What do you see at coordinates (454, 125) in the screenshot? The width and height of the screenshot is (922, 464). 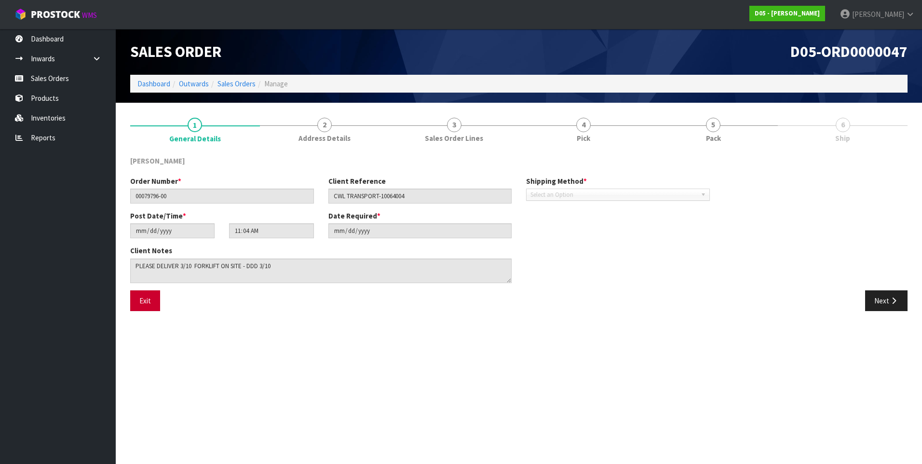 I see `span: 3` at bounding box center [454, 125].